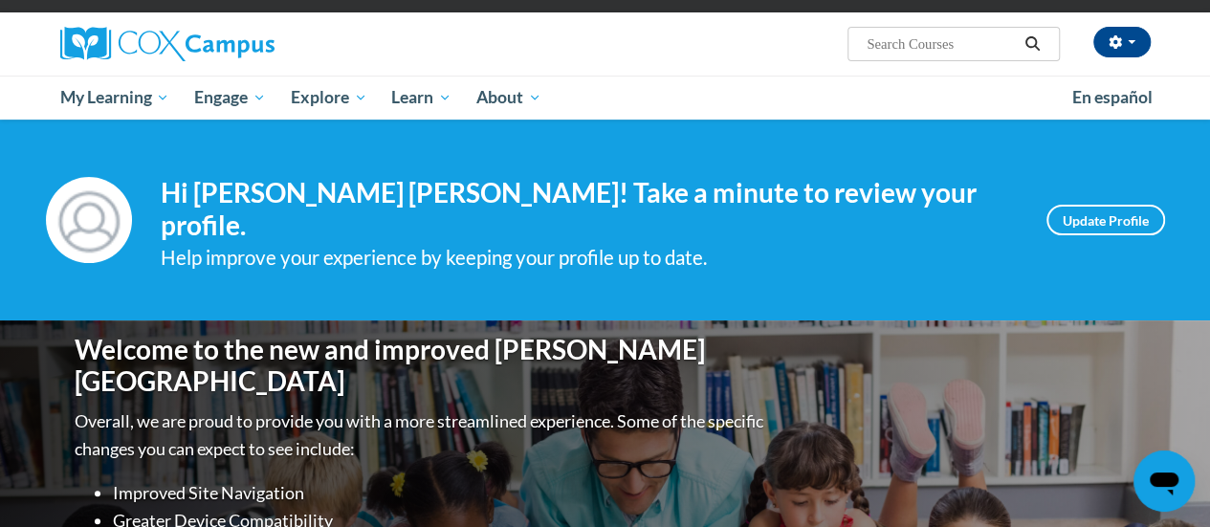  Describe the element at coordinates (440, 493) in the screenshot. I see `li: Improved Site Navigation` at that location.